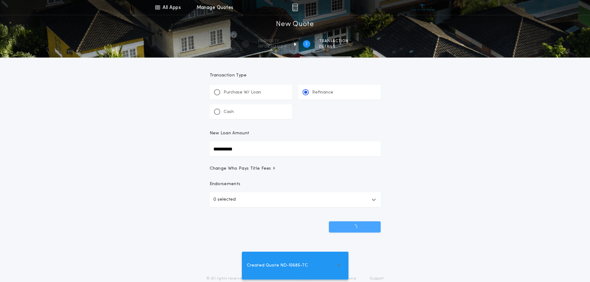 The image size is (590, 282). I want to click on span: Property, so click(272, 41).